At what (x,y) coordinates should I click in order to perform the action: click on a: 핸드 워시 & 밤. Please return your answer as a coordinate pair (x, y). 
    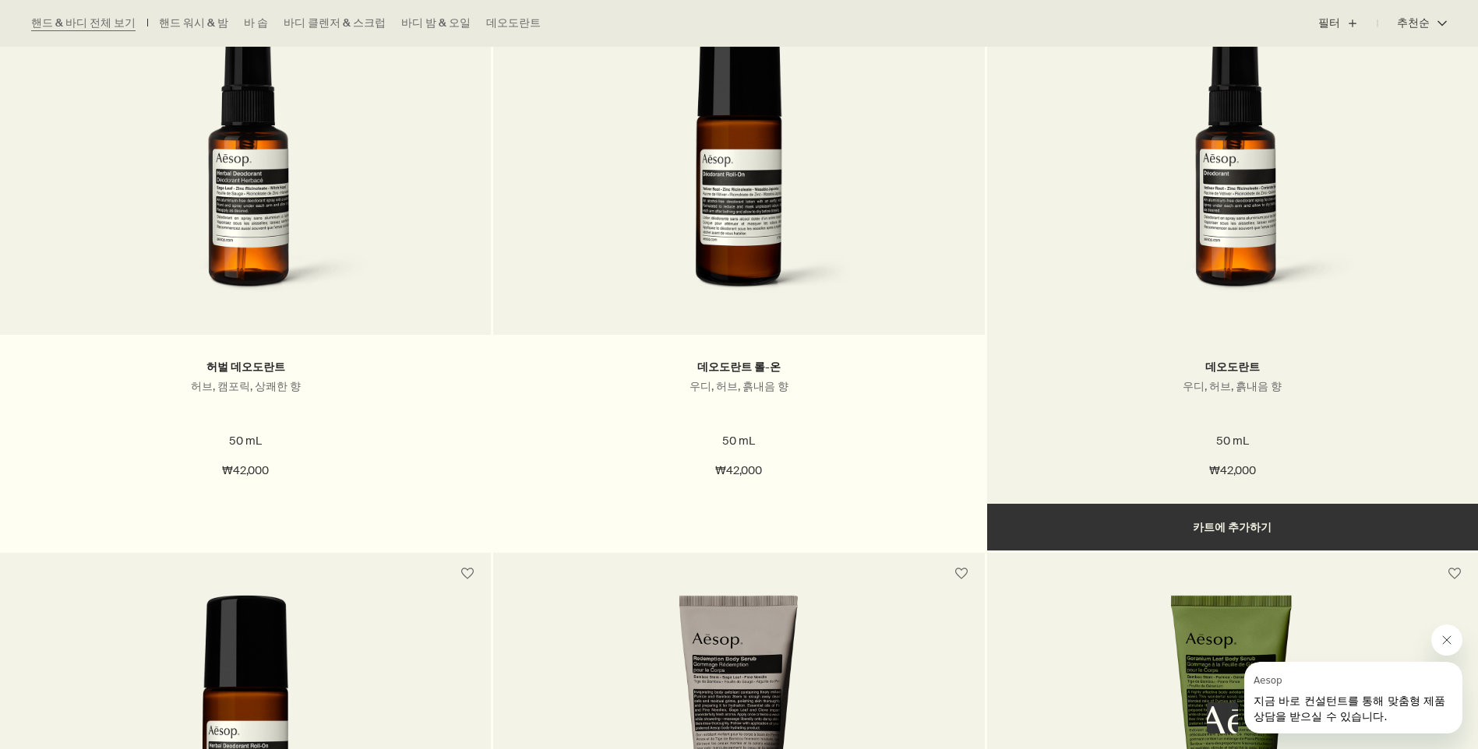
    Looking at the image, I should click on (193, 23).